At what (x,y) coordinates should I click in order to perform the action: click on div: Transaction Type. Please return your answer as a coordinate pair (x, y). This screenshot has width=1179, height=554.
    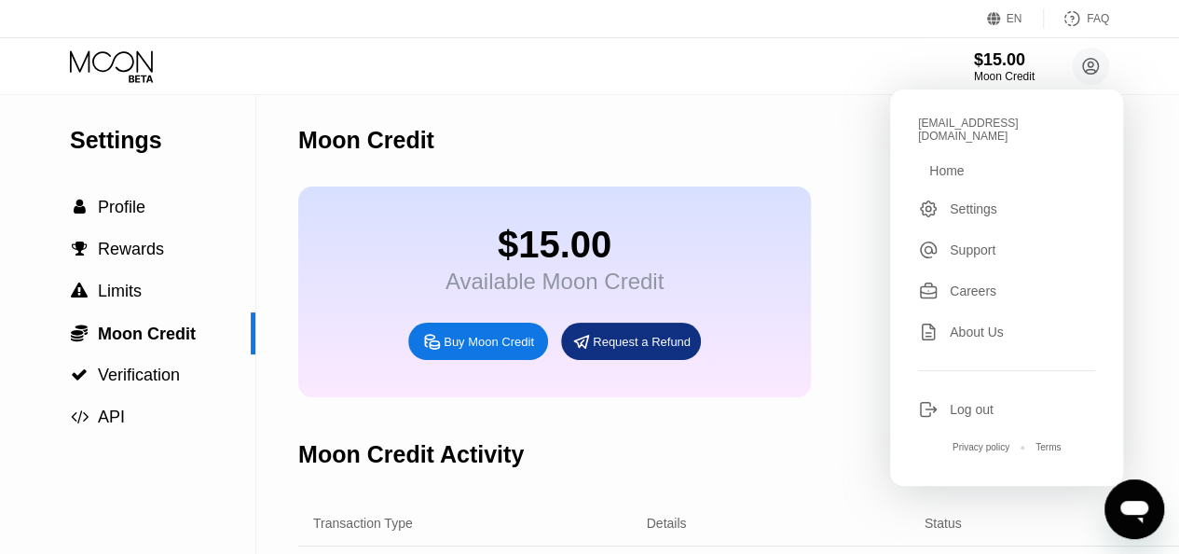
    Looking at the image, I should click on (363, 523).